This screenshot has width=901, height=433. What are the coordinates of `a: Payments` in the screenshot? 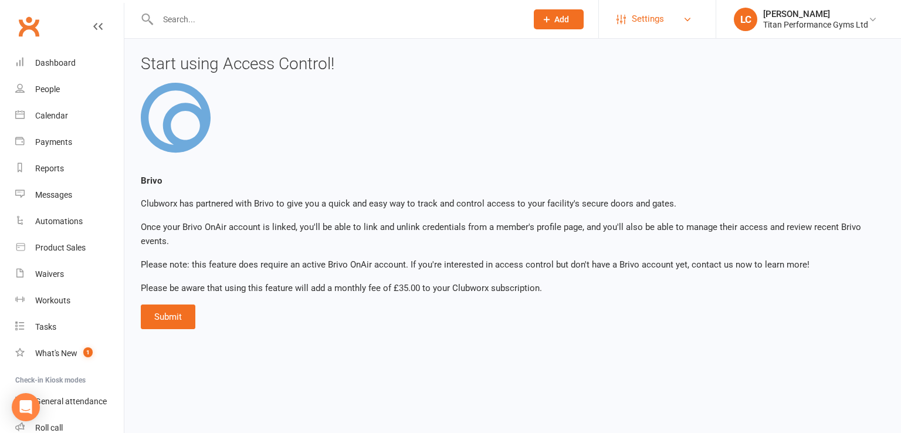 It's located at (69, 142).